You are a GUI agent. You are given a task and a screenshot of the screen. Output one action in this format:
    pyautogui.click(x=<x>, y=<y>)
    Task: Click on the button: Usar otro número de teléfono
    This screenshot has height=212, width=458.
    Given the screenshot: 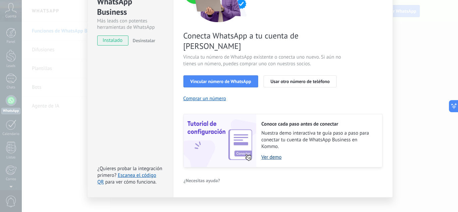 What is the action you would take?
    pyautogui.click(x=300, y=82)
    